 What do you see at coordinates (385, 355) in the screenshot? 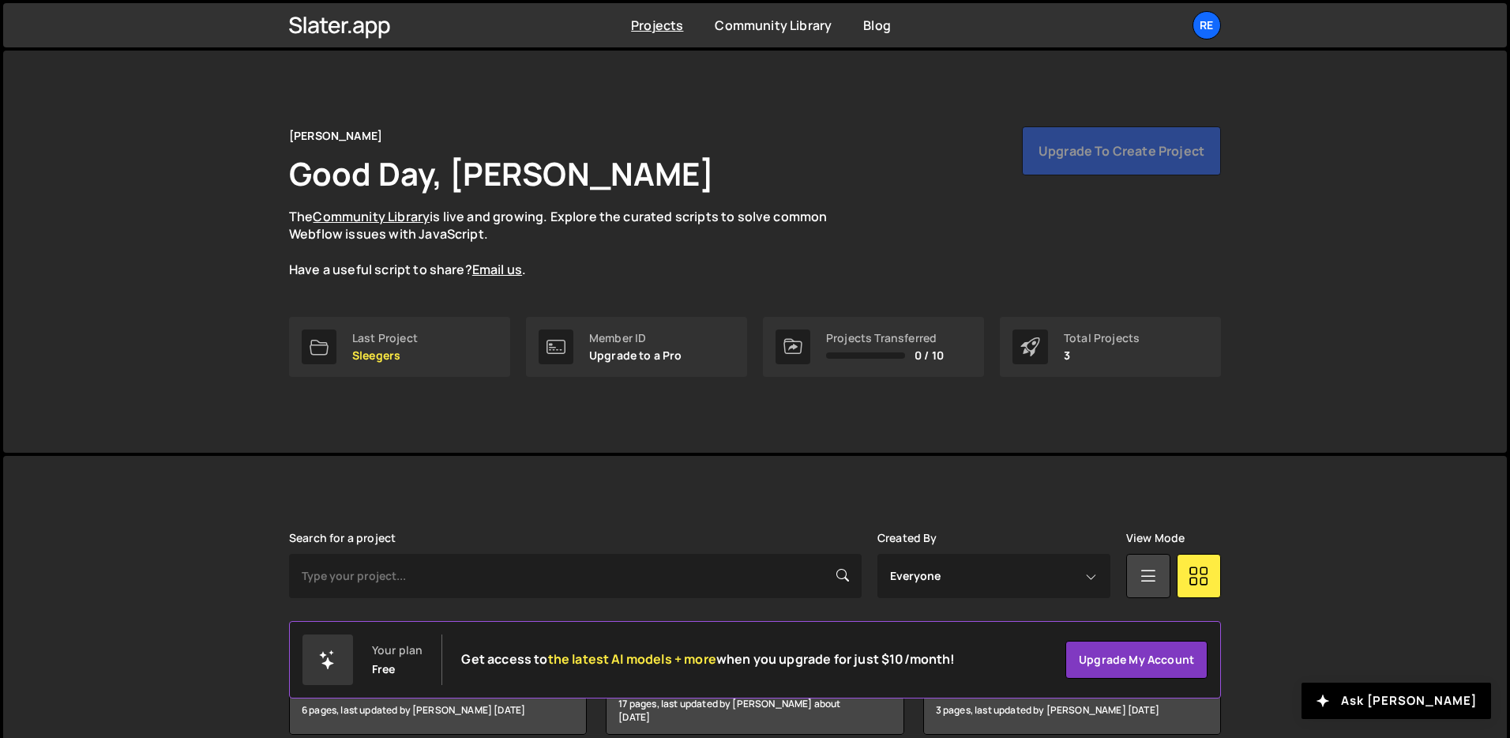
I see `p: Sleegers` at bounding box center [385, 355].